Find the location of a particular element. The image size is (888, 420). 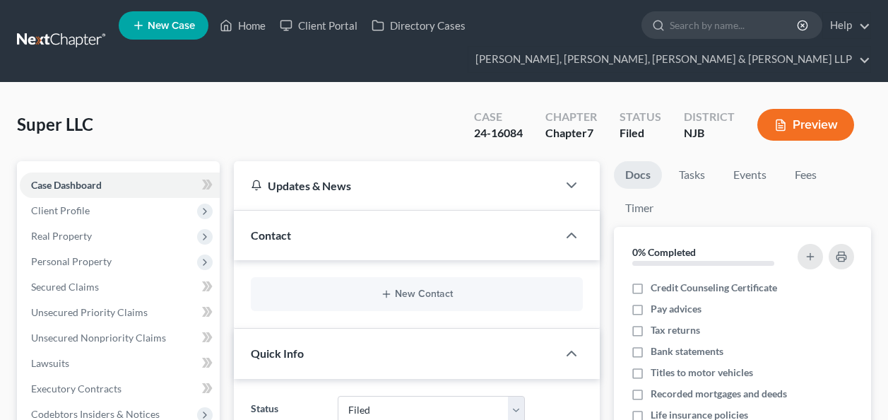

a: Unsecured Nonpriority Claims is located at coordinates (119, 338).